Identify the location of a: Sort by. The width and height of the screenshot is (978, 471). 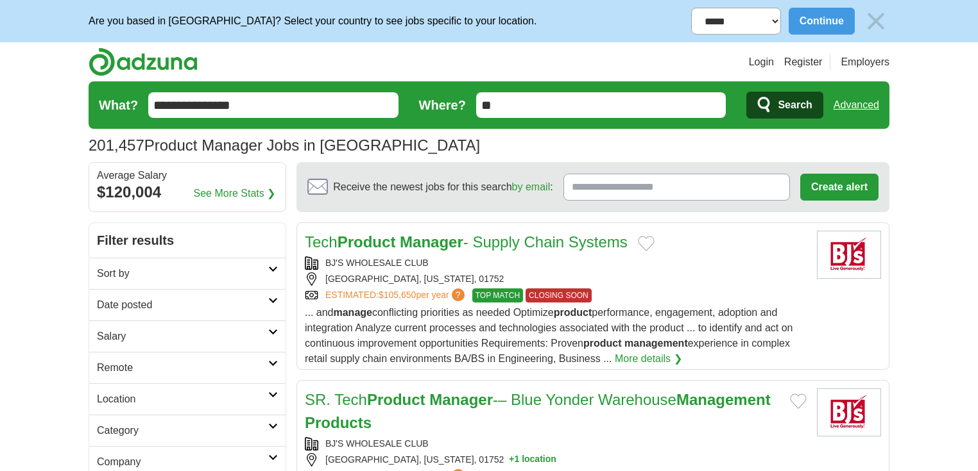
(187, 273).